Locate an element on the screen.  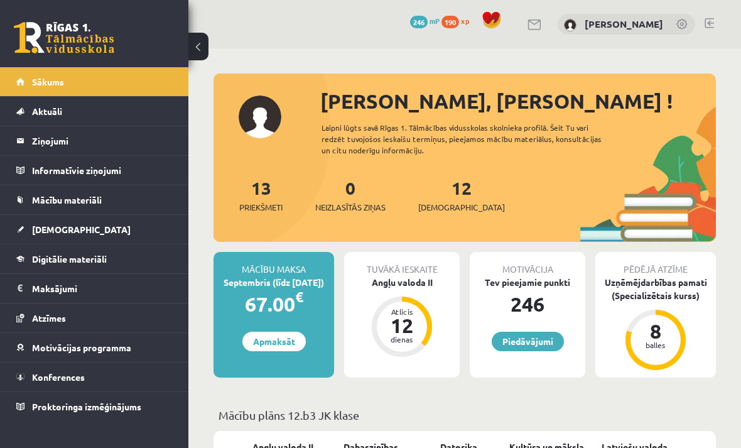
span: Motivācijas programma is located at coordinates (82, 347).